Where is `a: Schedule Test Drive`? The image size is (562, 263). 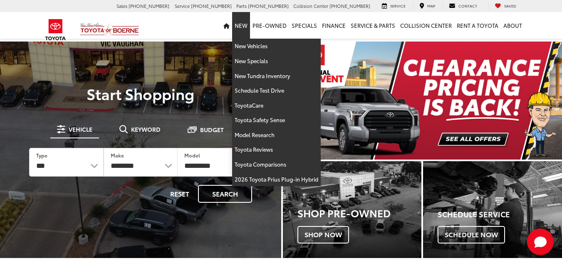
a: Schedule Test Drive is located at coordinates (276, 91).